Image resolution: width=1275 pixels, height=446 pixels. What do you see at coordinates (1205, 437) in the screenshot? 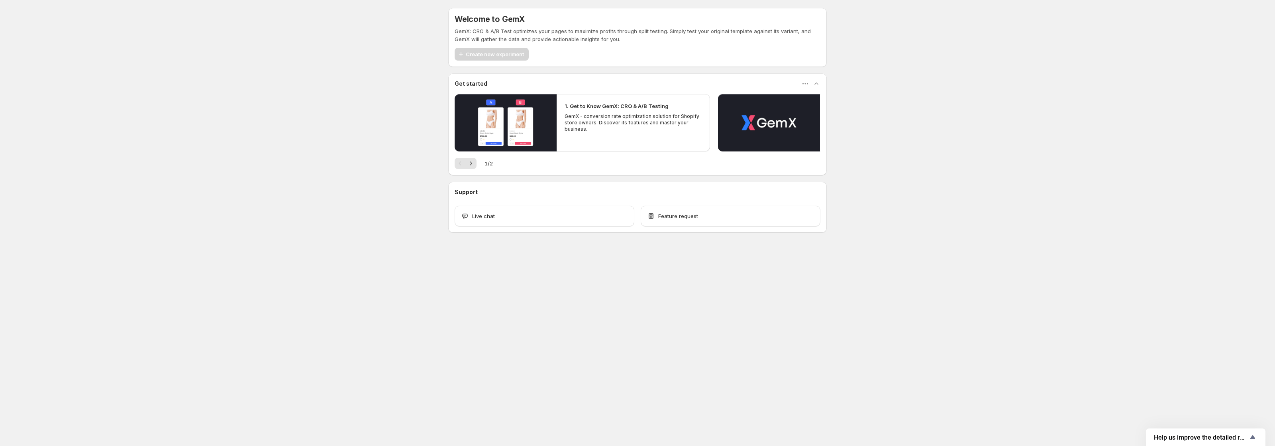
I see `button: Show survey - Help us improve the detailed report for A/B campaigns` at bounding box center [1205, 437].